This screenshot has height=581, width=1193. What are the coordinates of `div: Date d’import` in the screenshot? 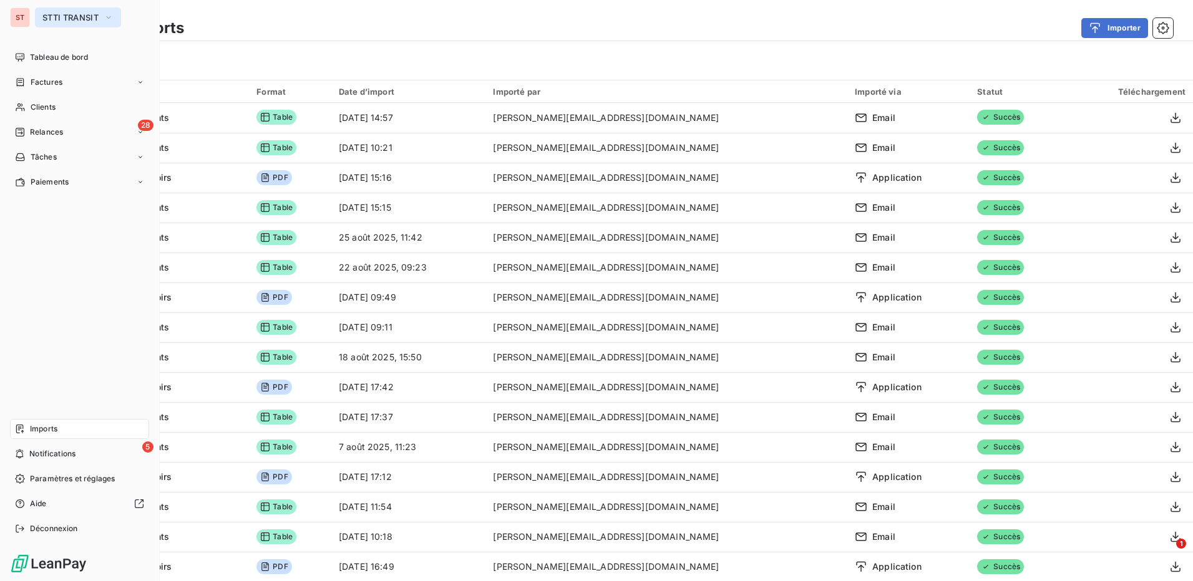 It's located at (408, 92).